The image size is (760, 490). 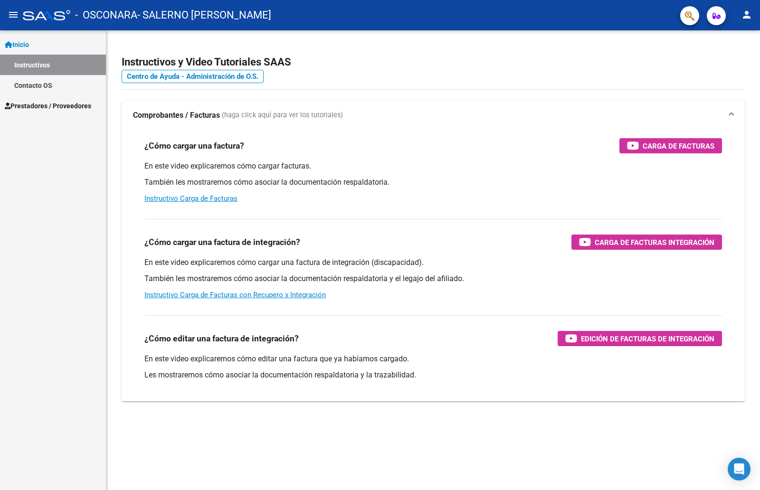 I want to click on p: En este video explicaremos cómo cargar facturas., so click(x=433, y=166).